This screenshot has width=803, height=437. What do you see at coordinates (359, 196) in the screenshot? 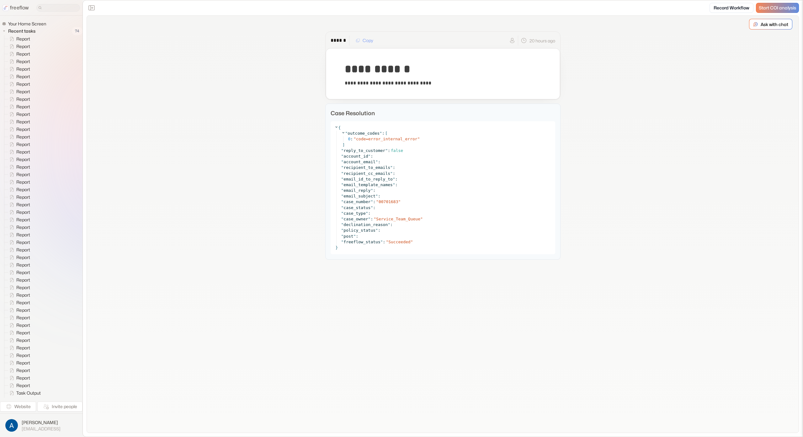
I see `span: email_subject` at bounding box center [359, 196].